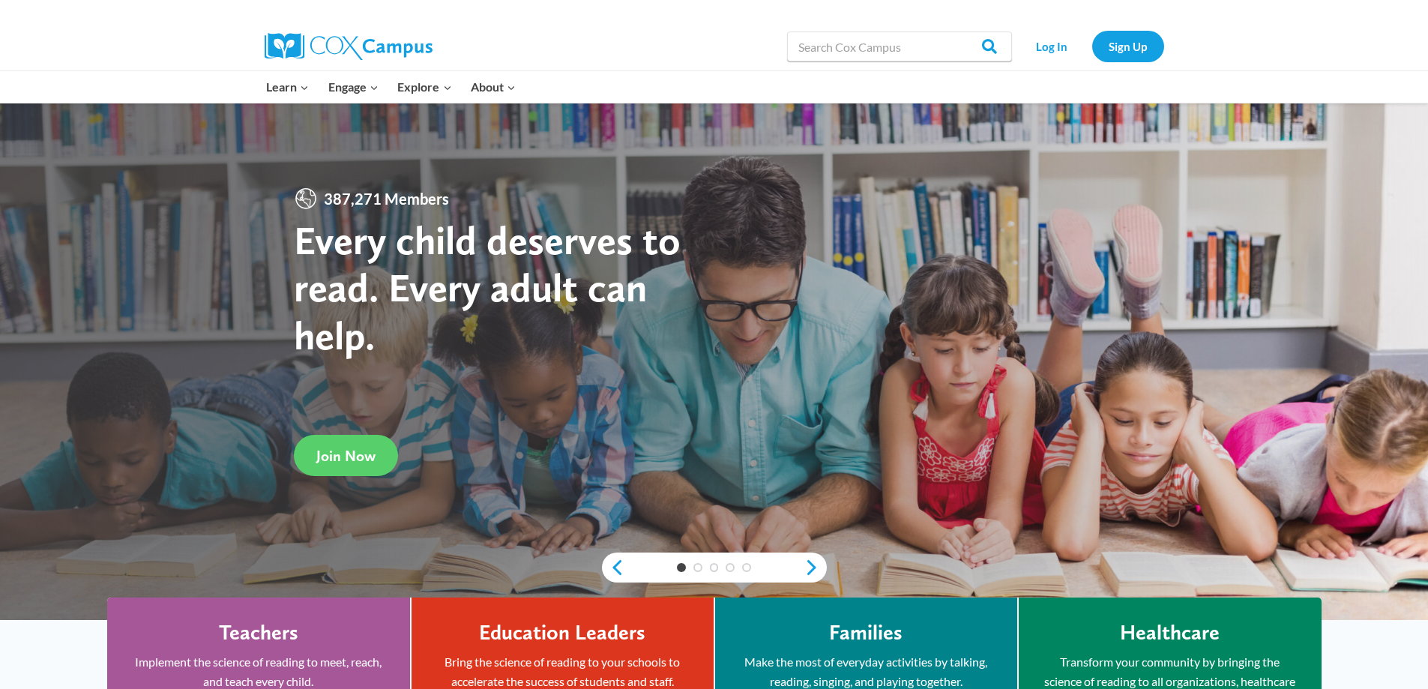 The height and width of the screenshot is (689, 1428). What do you see at coordinates (1051, 46) in the screenshot?
I see `a: Log In` at bounding box center [1051, 46].